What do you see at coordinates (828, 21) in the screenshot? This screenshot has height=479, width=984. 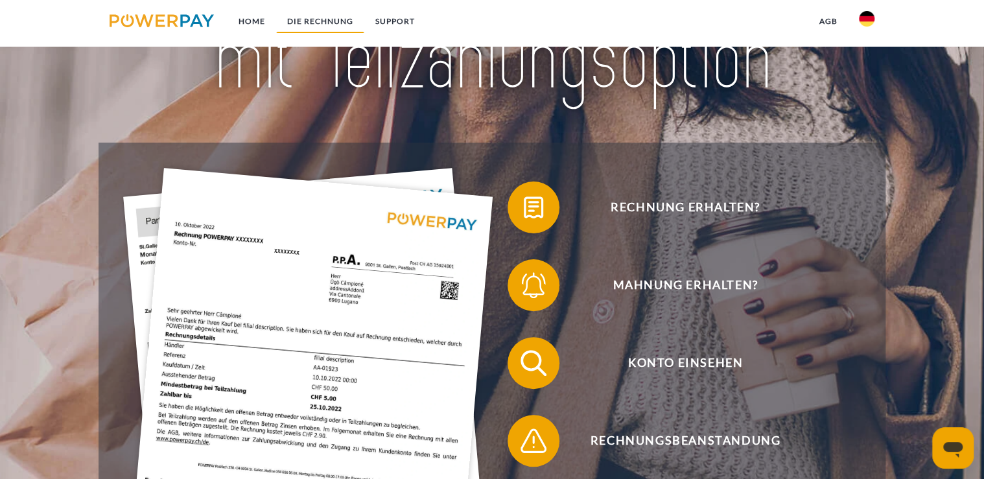 I see `a: agb` at bounding box center [828, 21].